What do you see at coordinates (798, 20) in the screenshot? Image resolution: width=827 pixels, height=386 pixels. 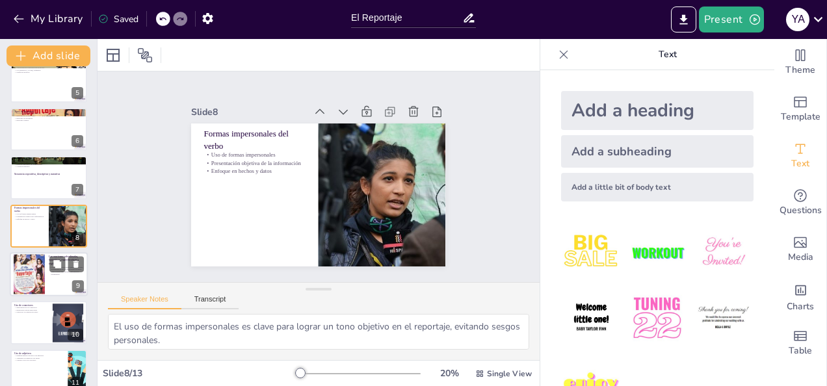 I see `button: Y A` at bounding box center [798, 20].